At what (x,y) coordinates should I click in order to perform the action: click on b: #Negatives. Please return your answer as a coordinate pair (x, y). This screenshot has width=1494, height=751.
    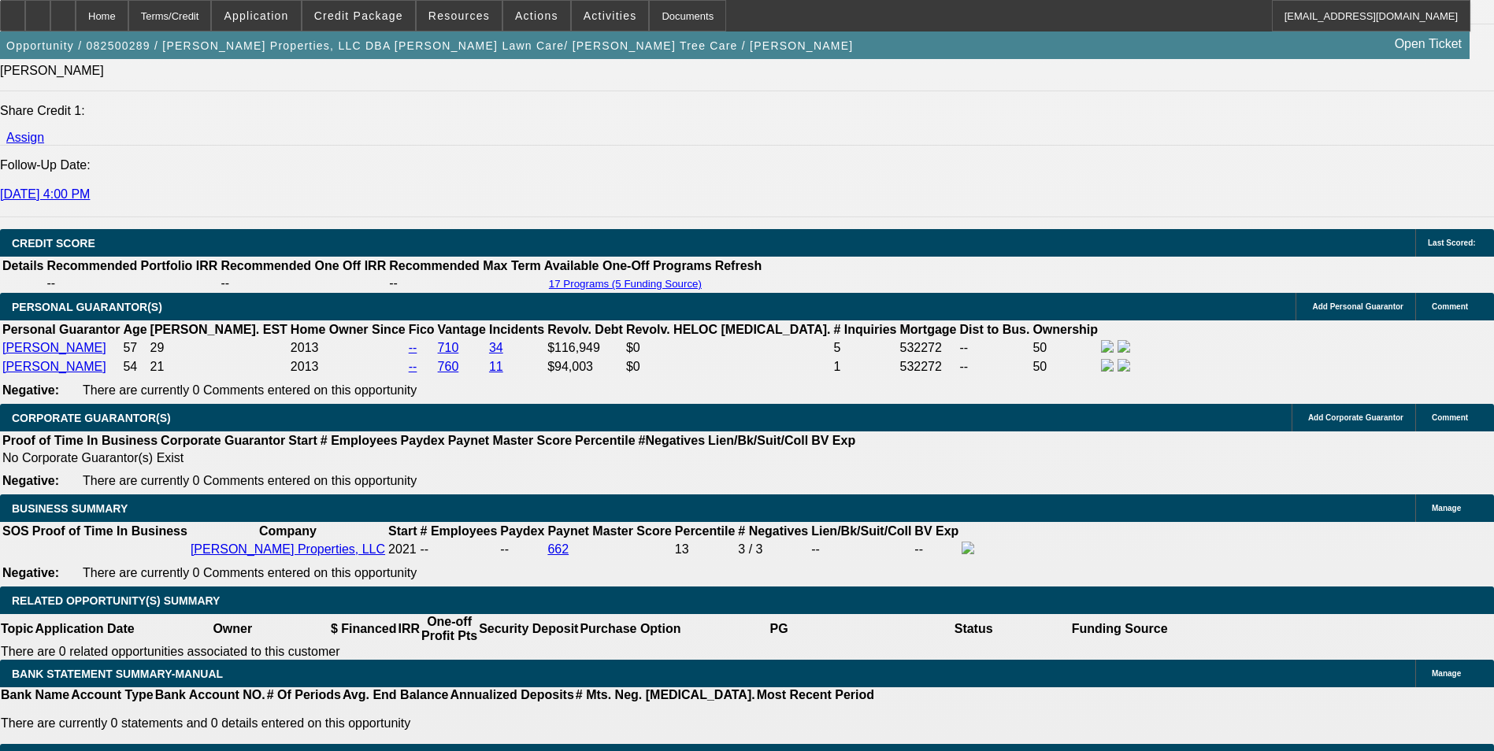
    Looking at the image, I should click on (672, 440).